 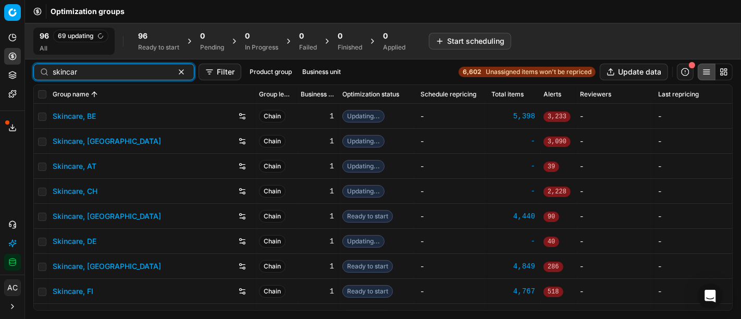 What do you see at coordinates (513, 291) in the screenshot?
I see `div: 4,767` at bounding box center [513, 291].